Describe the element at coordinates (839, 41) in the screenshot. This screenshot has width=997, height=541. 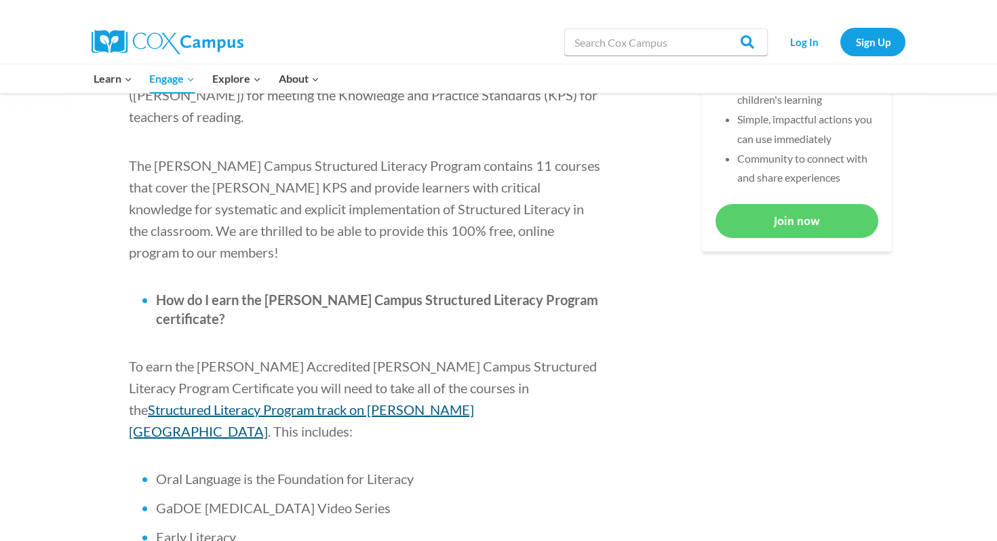
I see `nav: Secondary Navigation` at that location.